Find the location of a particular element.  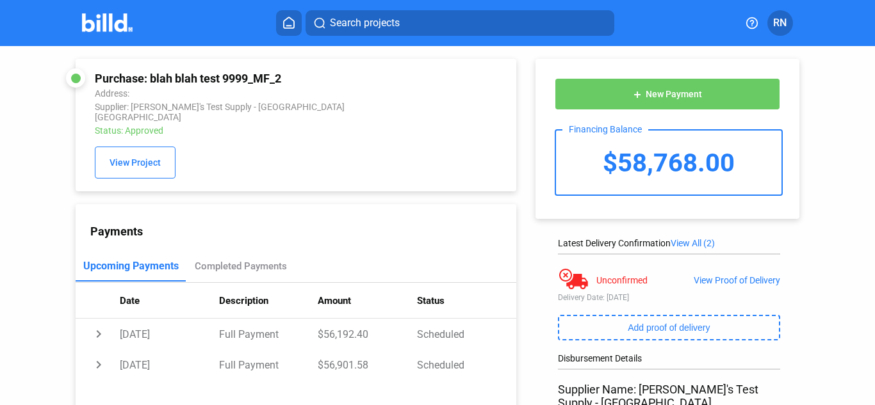

div: Address: is located at coordinates (255, 93).